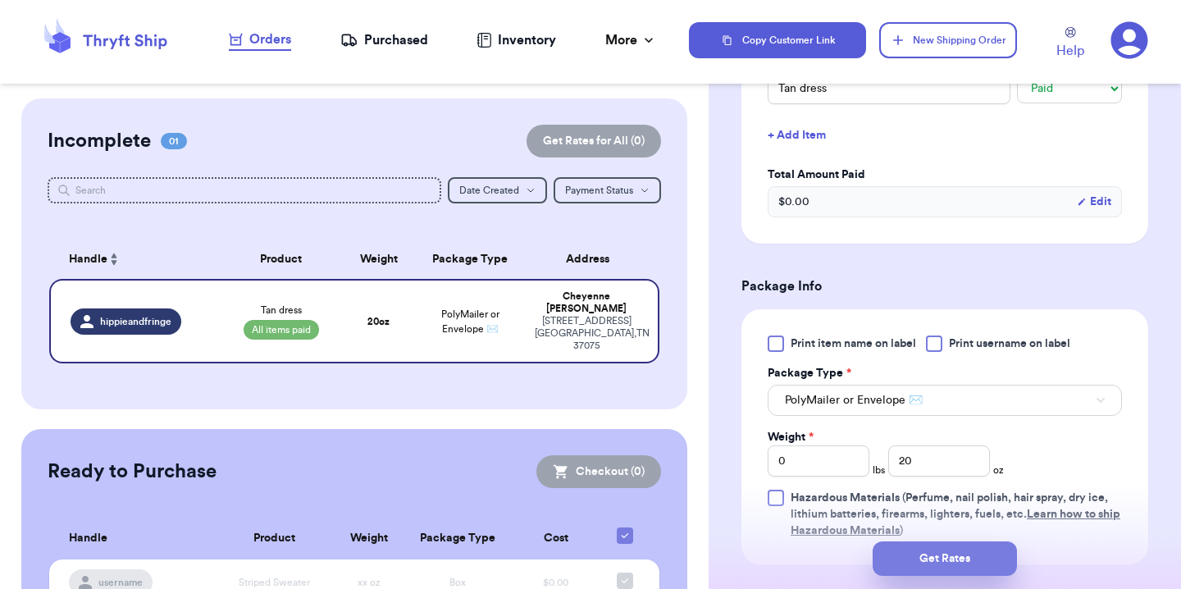 The width and height of the screenshot is (1181, 589). What do you see at coordinates (594, 141) in the screenshot?
I see `button: Get Rates for All (0)` at bounding box center [594, 141].